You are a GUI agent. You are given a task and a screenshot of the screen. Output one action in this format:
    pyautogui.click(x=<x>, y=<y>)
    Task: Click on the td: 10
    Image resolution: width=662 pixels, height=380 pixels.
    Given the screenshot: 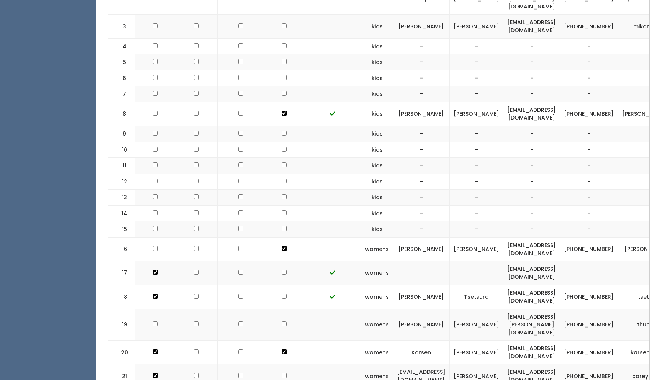 What is the action you would take?
    pyautogui.click(x=122, y=150)
    